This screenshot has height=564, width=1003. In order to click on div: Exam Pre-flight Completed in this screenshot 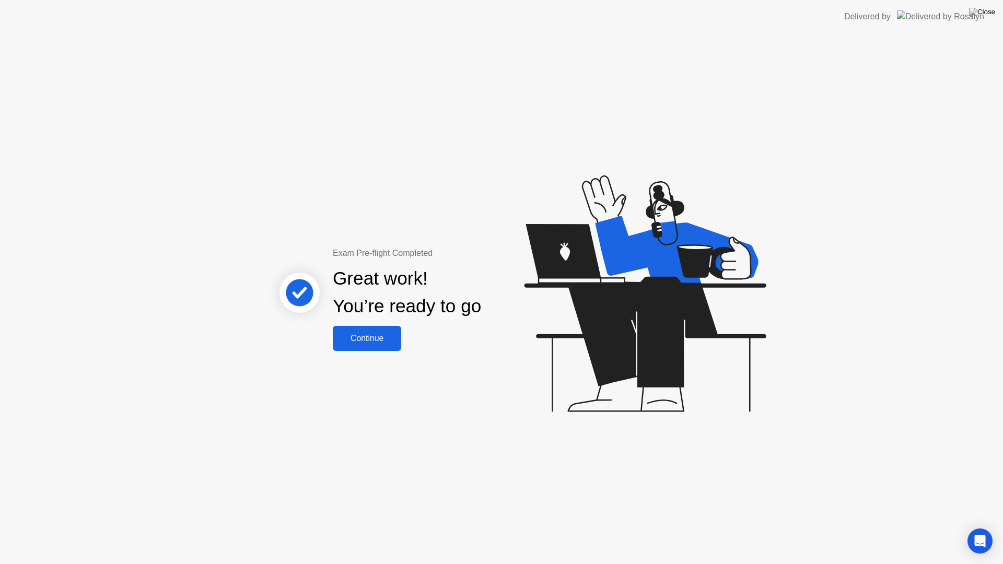, I will do `click(440, 253)`.